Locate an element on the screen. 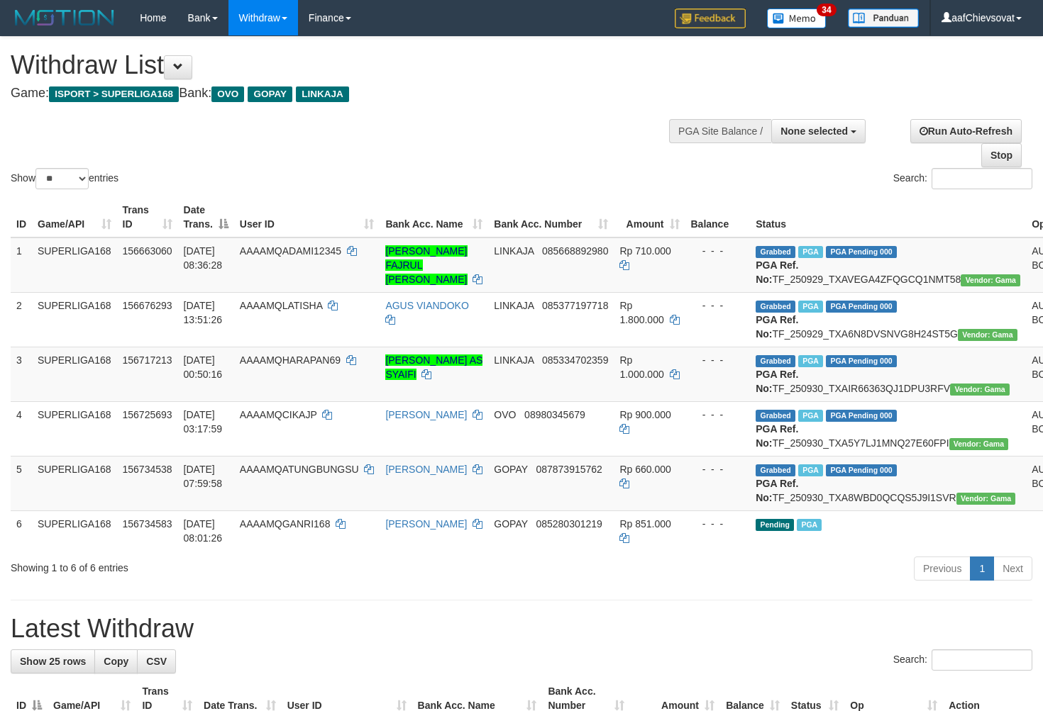  th: ID is located at coordinates (21, 217).